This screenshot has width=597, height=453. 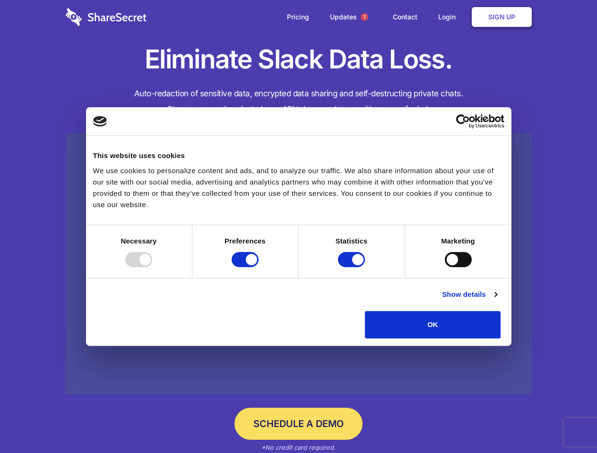 I want to click on div: This website uses cookies, so click(x=299, y=156).